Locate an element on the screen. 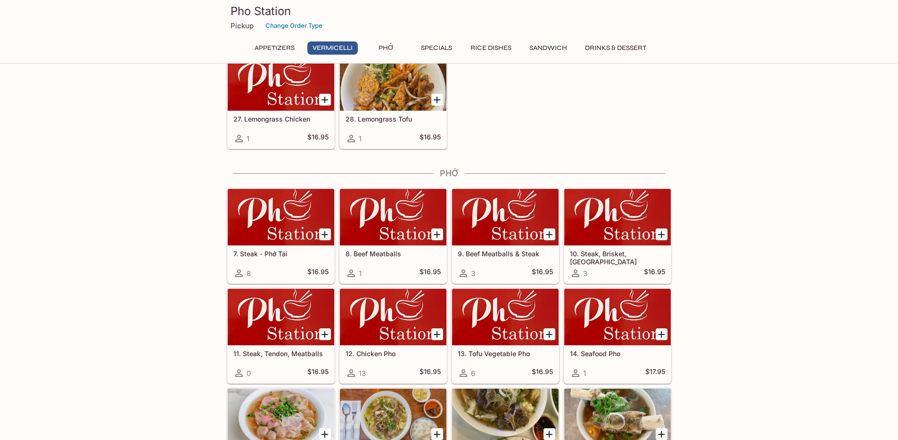 This screenshot has width=898, height=440. div: 27. Lemongrass Chicken is located at coordinates (281, 82).